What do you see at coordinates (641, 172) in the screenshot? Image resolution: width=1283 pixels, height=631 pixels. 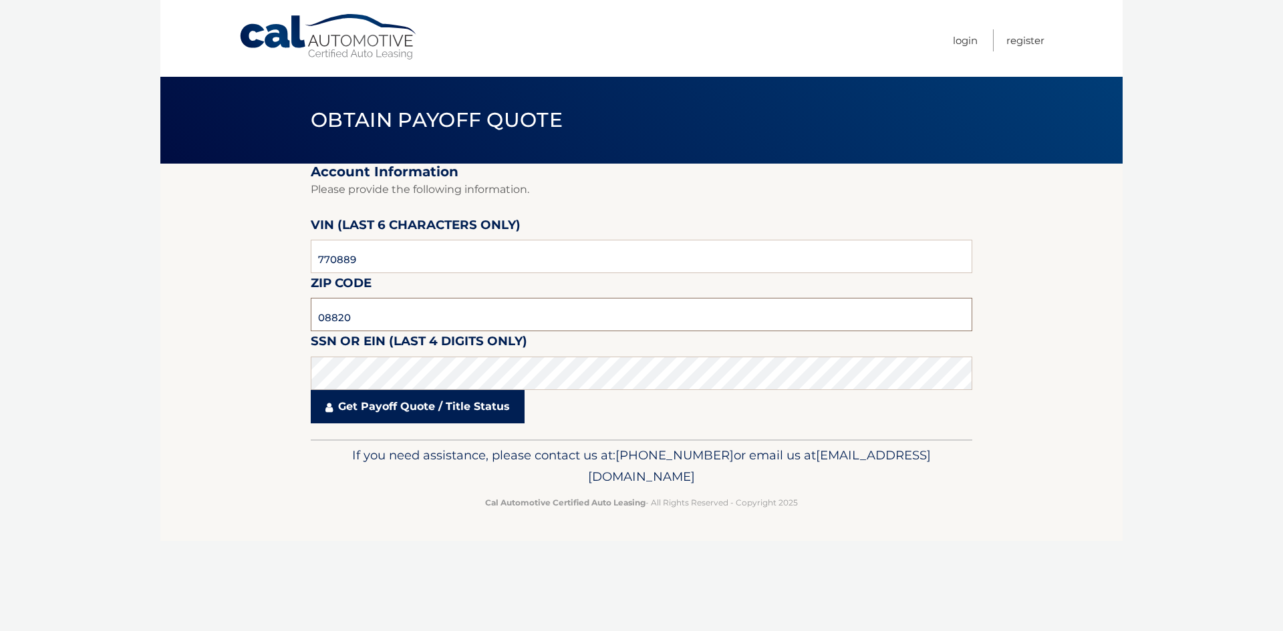 I see `h2: Account Information` at bounding box center [641, 172].